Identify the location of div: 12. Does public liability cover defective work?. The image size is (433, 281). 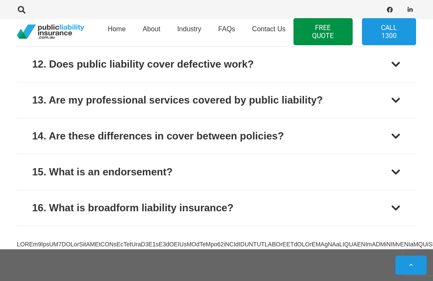
(143, 64).